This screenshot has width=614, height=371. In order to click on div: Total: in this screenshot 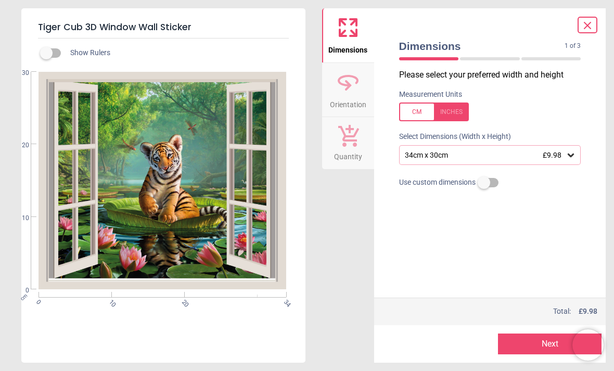, I will do `click(498, 312)`.